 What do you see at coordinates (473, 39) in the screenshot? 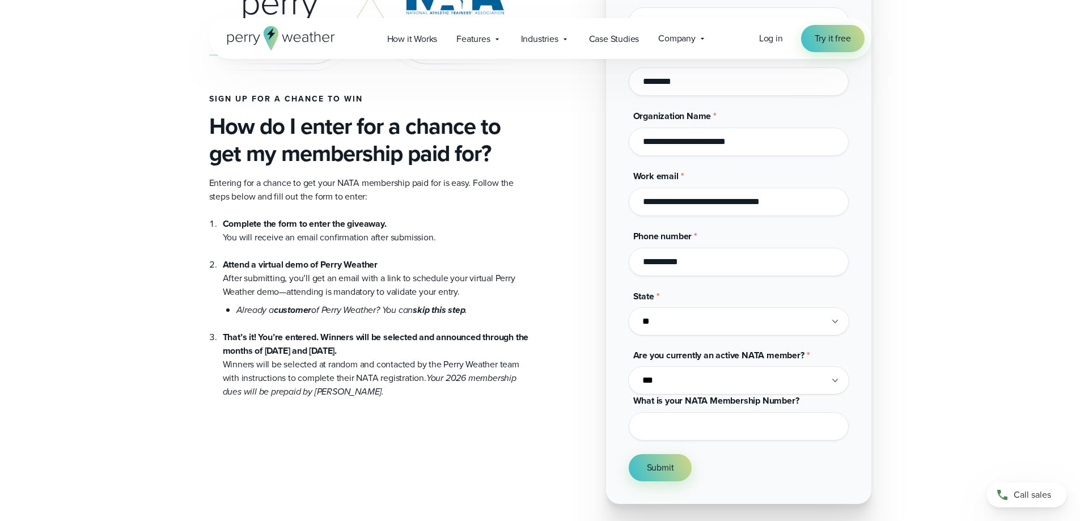
I see `span: Features` at bounding box center [473, 39].